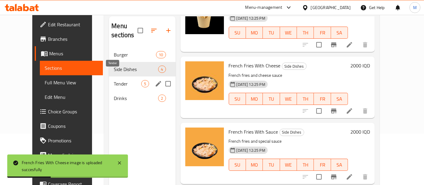  I want to click on span: Menus, so click(74, 53).